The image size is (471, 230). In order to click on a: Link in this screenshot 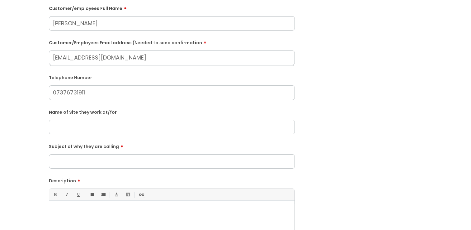, I will do `click(141, 194)`.